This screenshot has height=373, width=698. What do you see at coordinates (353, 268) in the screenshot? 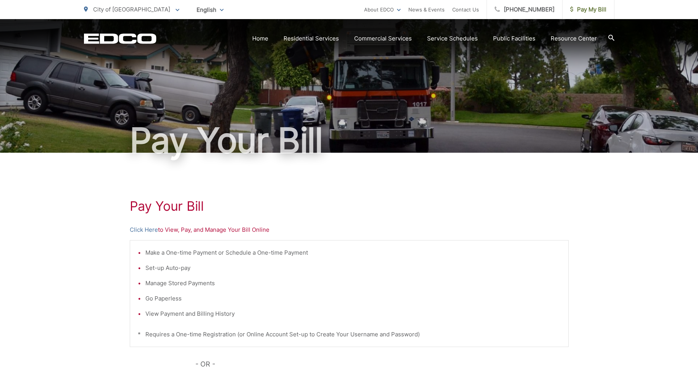
I see `li: Set-up Auto-pay` at bounding box center [353, 268].